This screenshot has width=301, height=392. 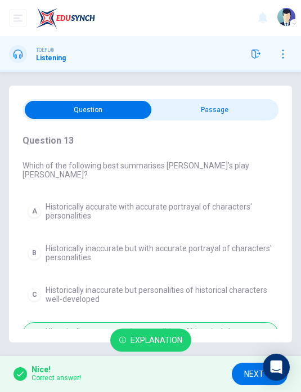 I want to click on span: Nice!, so click(x=56, y=370).